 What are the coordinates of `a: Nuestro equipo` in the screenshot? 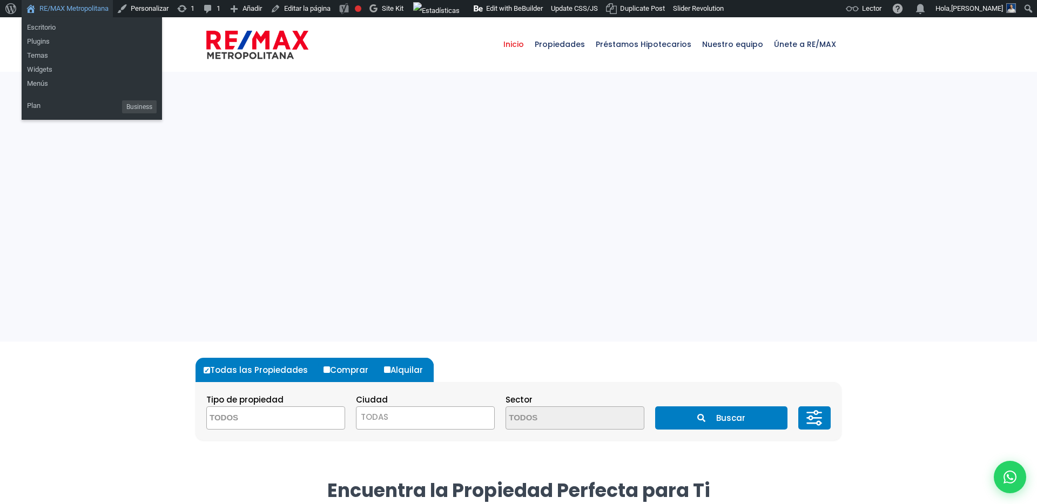 It's located at (732, 44).